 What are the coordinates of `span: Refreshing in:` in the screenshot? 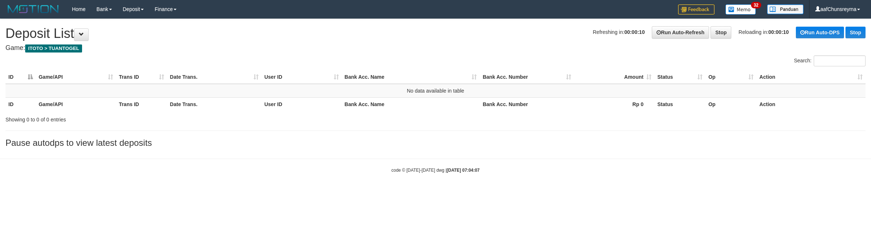 It's located at (619, 32).